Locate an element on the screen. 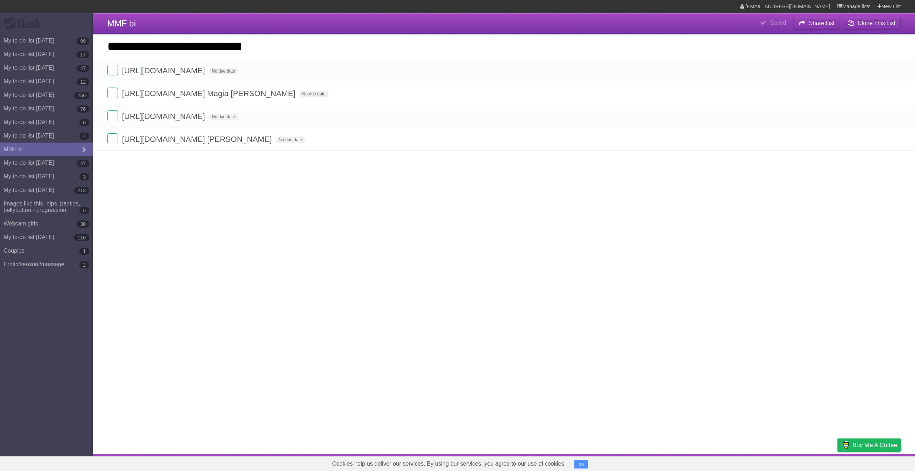  b: Clone This List is located at coordinates (877, 23).